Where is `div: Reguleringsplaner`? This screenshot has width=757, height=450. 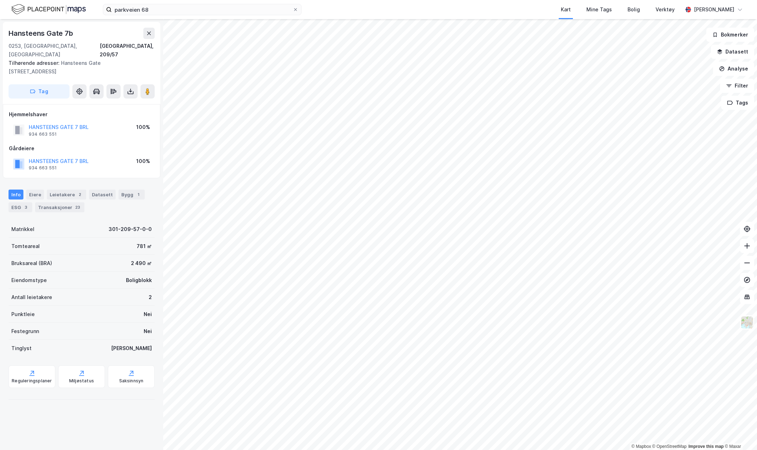
div: Reguleringsplaner is located at coordinates (32, 381).